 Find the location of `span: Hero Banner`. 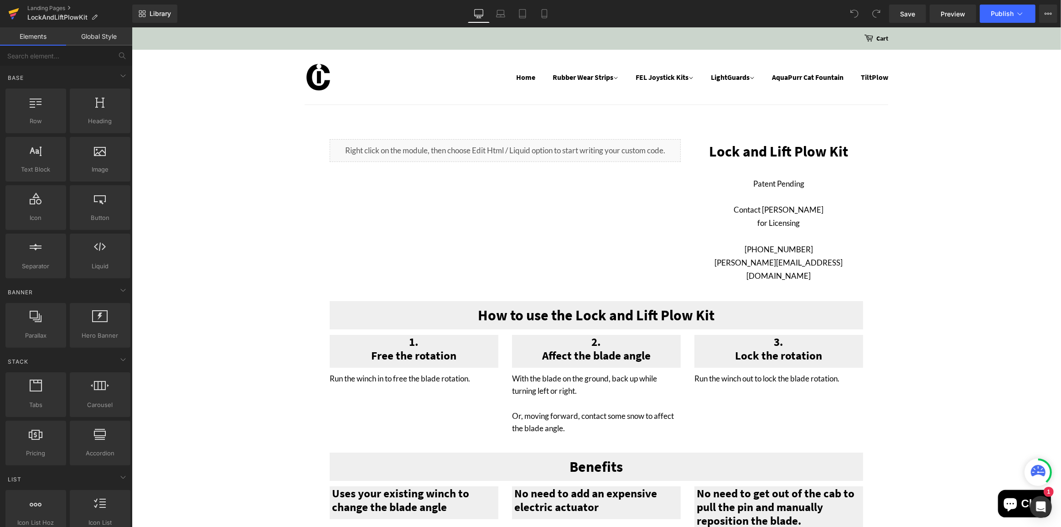

span: Hero Banner is located at coordinates (100, 335).